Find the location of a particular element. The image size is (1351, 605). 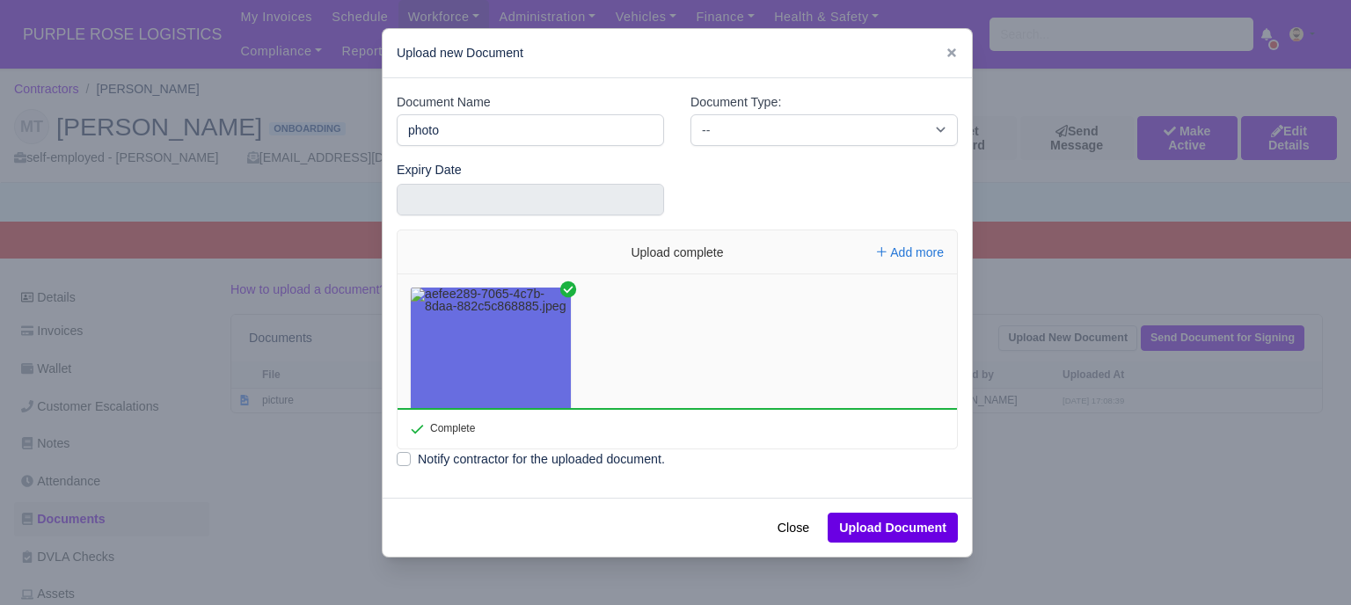

button: Upload Document is located at coordinates (893, 528).